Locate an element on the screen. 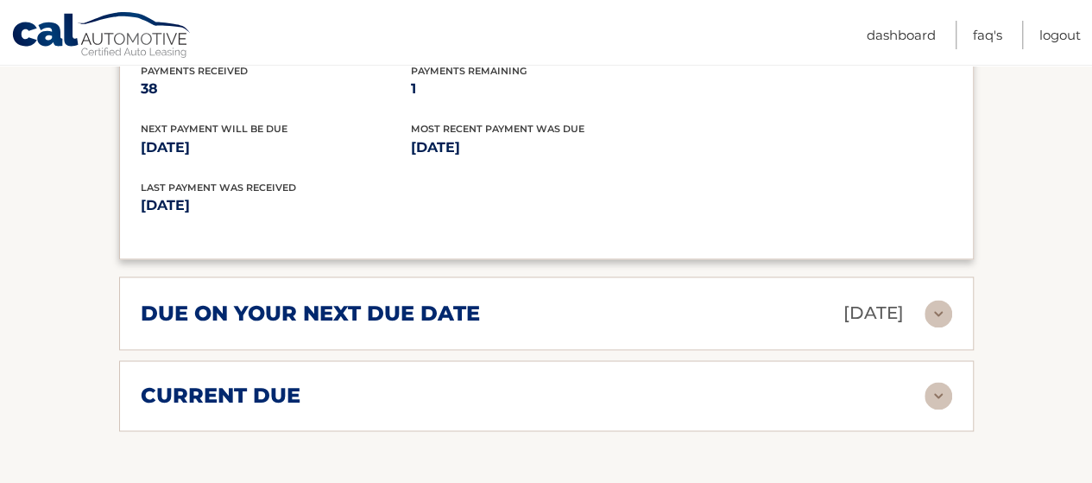  a: FAQ's is located at coordinates (988, 35).